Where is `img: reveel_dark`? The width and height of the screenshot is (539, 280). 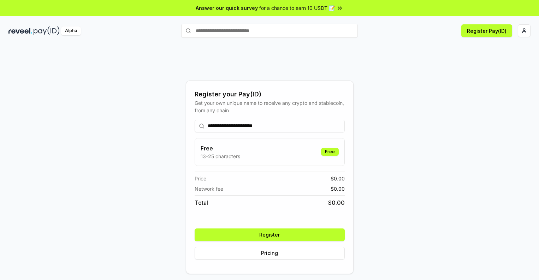 img: reveel_dark is located at coordinates (20, 31).